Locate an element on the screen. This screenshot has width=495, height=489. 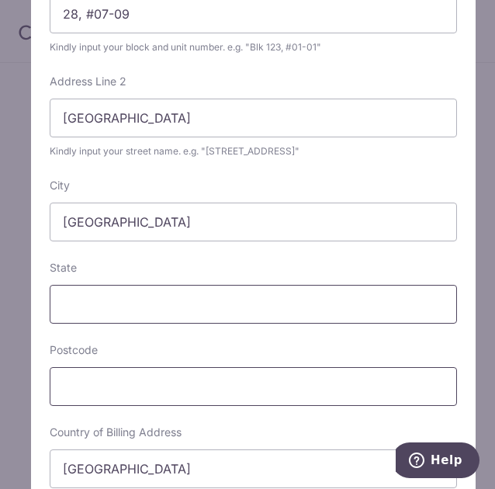
label: State is located at coordinates (63, 268).